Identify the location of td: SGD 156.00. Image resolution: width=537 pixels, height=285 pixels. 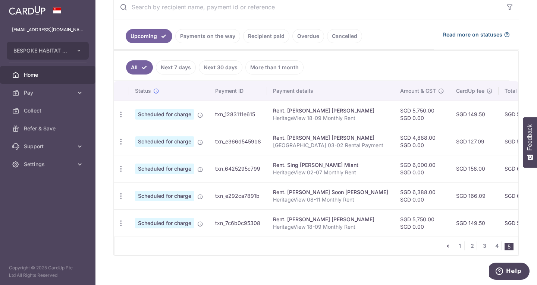
(474, 168).